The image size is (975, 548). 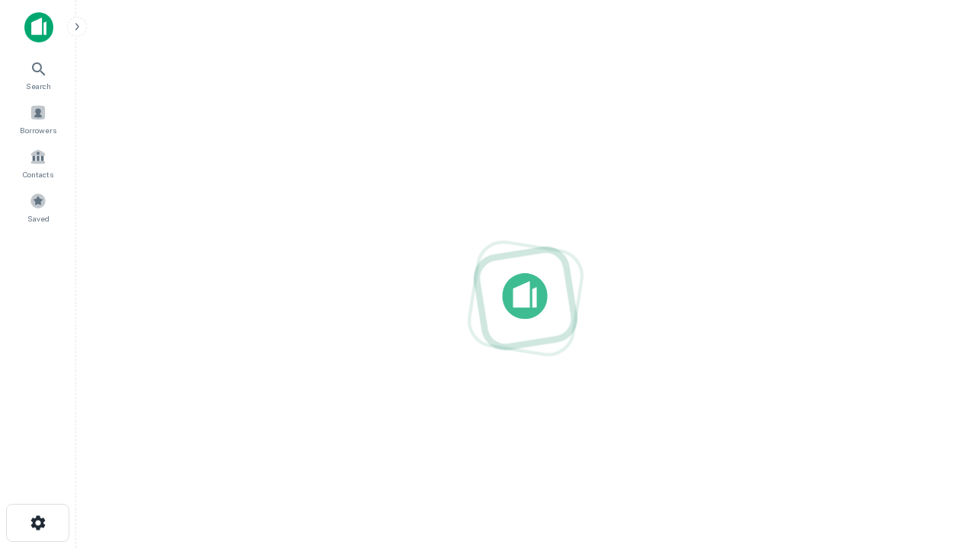 What do you see at coordinates (38, 219) in the screenshot?
I see `span: Saved` at bounding box center [38, 219].